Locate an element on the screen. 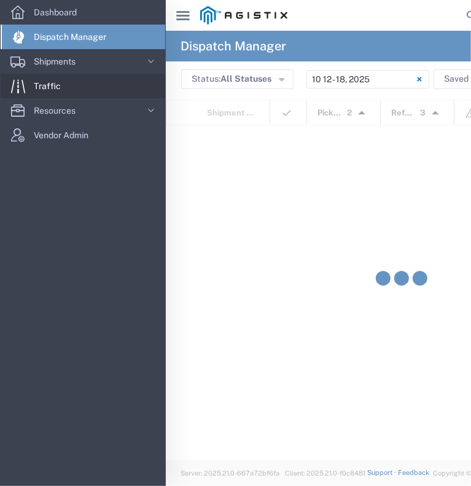 This screenshot has width=471, height=486. span: Vendor Admin is located at coordinates (65, 135).